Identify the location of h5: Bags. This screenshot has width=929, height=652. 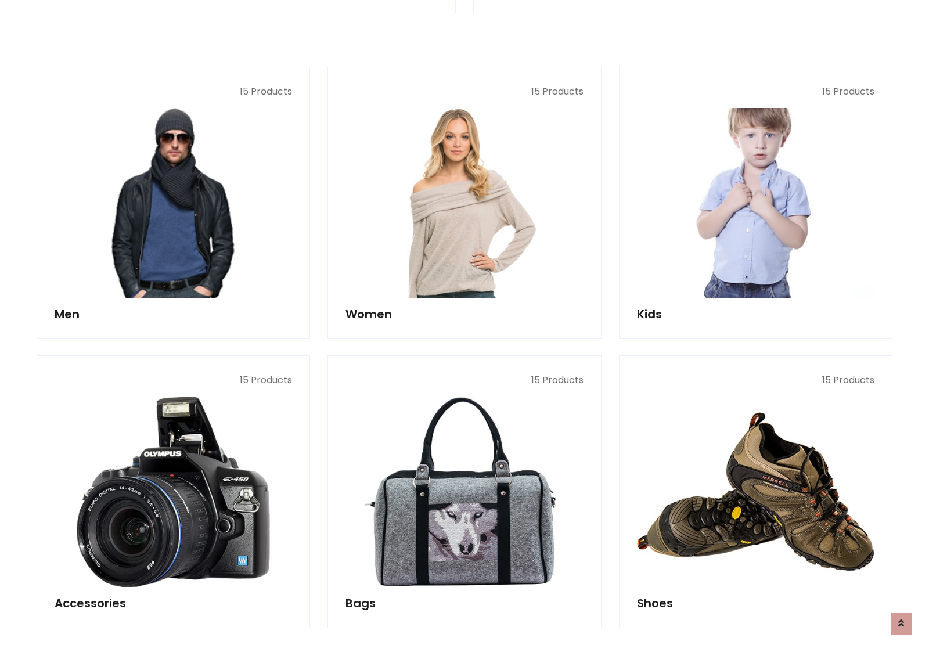
(464, 603).